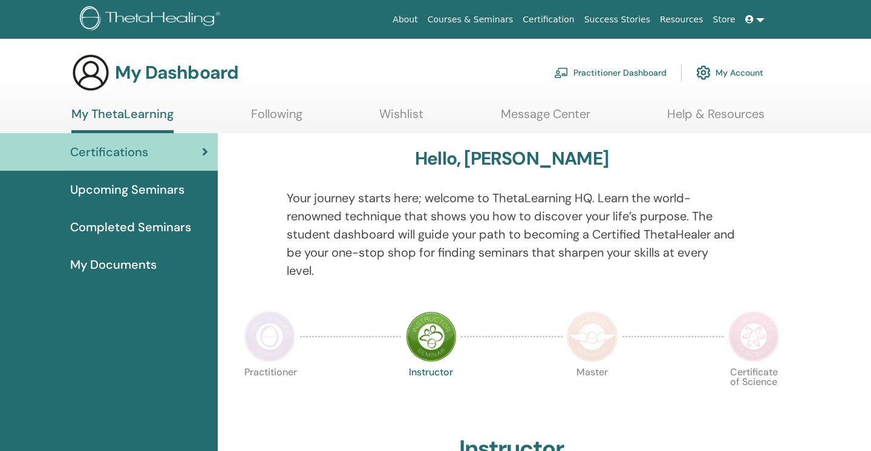 This screenshot has height=451, width=871. What do you see at coordinates (127, 189) in the screenshot?
I see `span: Upcoming Seminars` at bounding box center [127, 189].